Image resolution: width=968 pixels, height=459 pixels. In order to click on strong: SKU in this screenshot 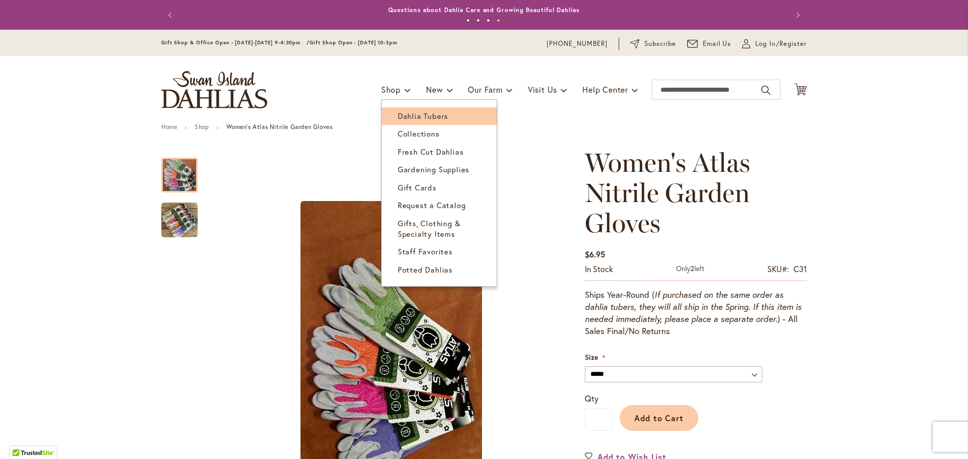, I will do `click(778, 269)`.